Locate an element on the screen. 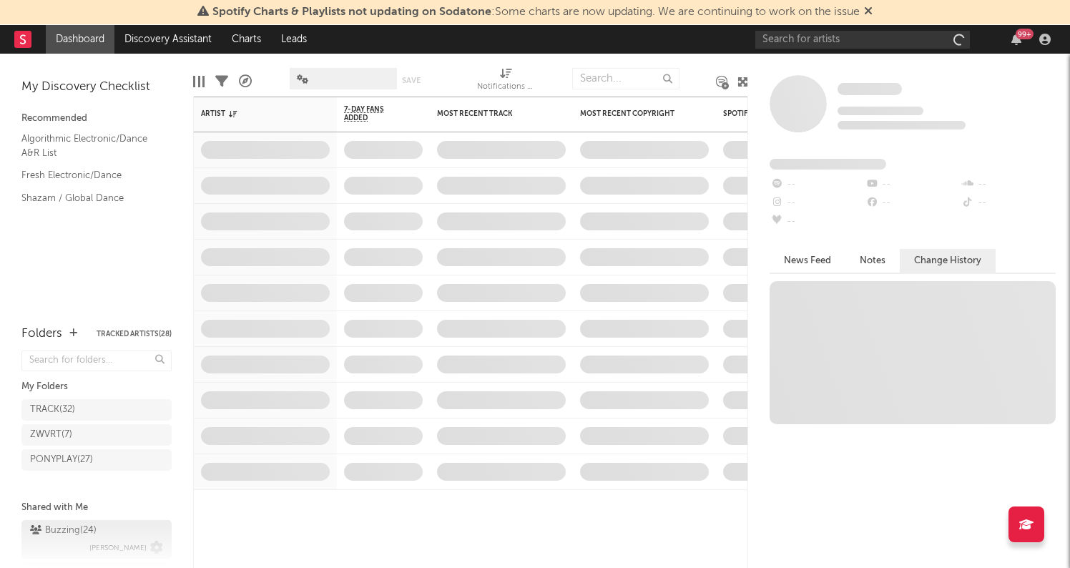  div: My Folders is located at coordinates (97, 387).